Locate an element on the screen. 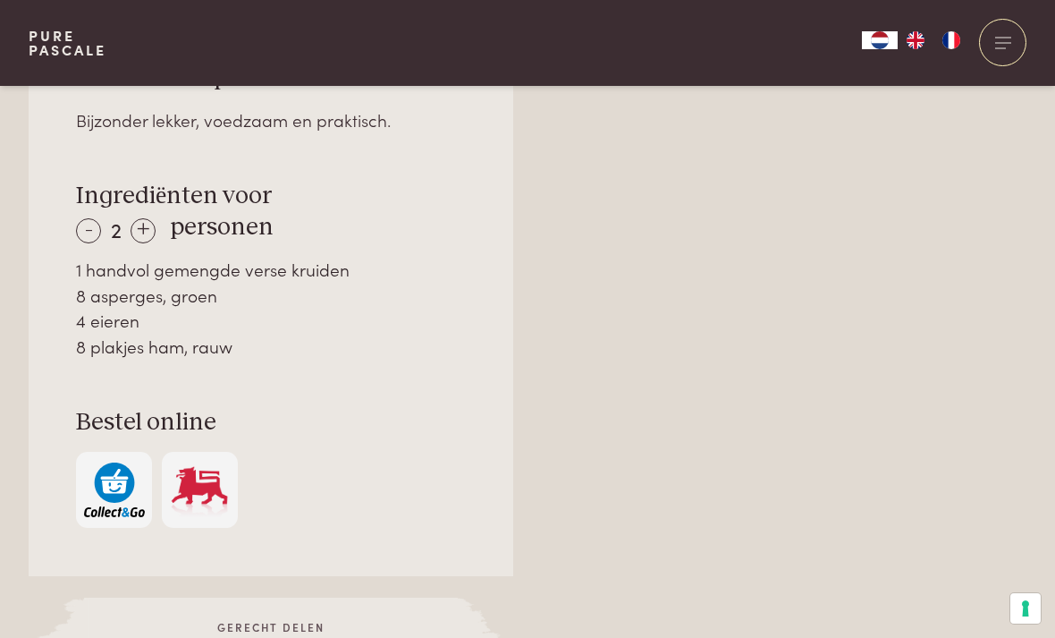 This screenshot has width=1055, height=638. a: PurePascale is located at coordinates (67, 43).